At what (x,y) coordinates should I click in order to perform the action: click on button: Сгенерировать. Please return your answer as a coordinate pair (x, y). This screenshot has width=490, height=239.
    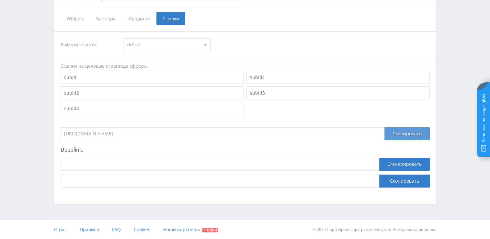
    Looking at the image, I should click on (405, 164).